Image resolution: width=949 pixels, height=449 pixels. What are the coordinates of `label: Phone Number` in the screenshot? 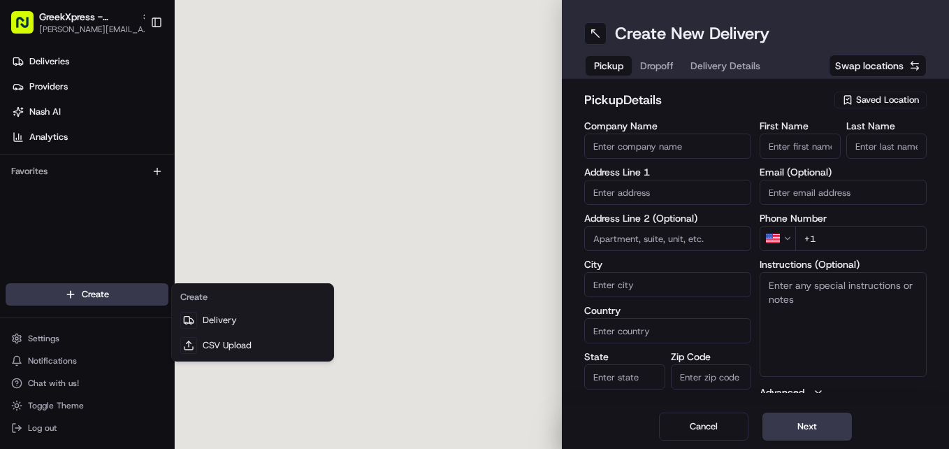 It's located at (843, 218).